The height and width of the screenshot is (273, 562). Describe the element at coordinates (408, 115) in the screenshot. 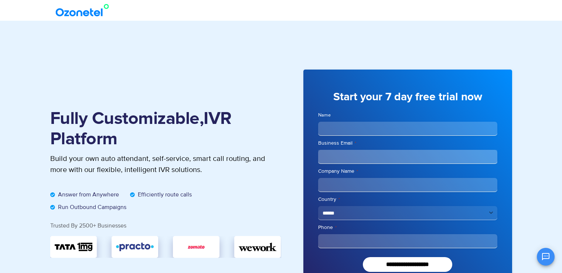

I see `label: Name` at that location.